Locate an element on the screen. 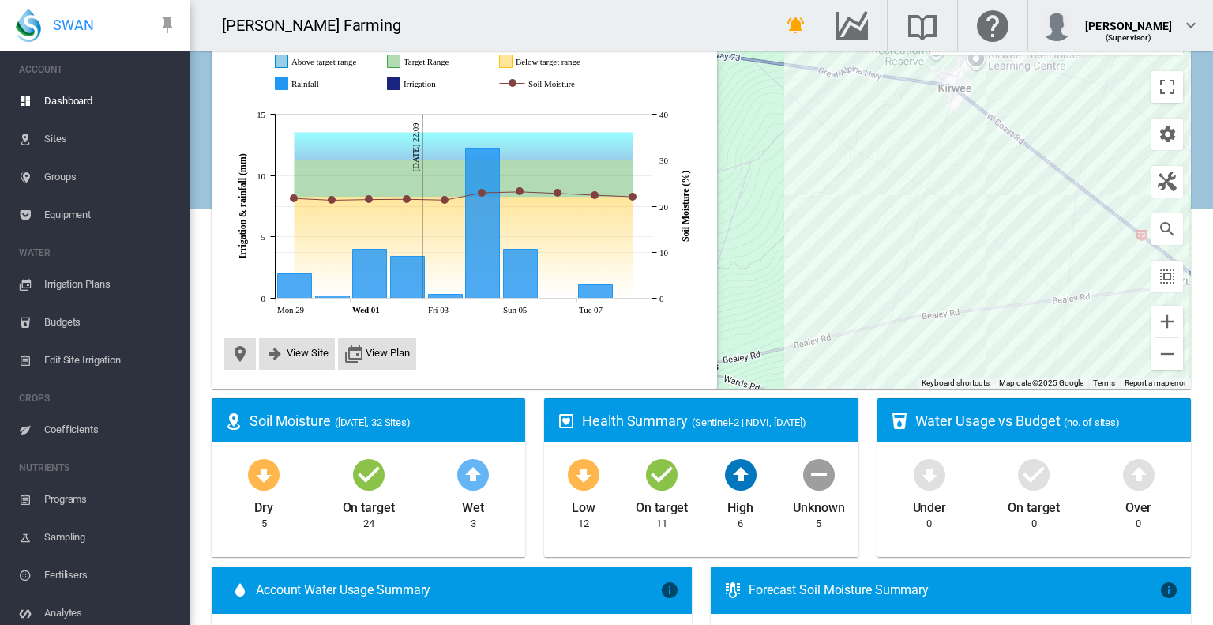 The image size is (1213, 625). tspan: Wed 01 is located at coordinates (366, 310).